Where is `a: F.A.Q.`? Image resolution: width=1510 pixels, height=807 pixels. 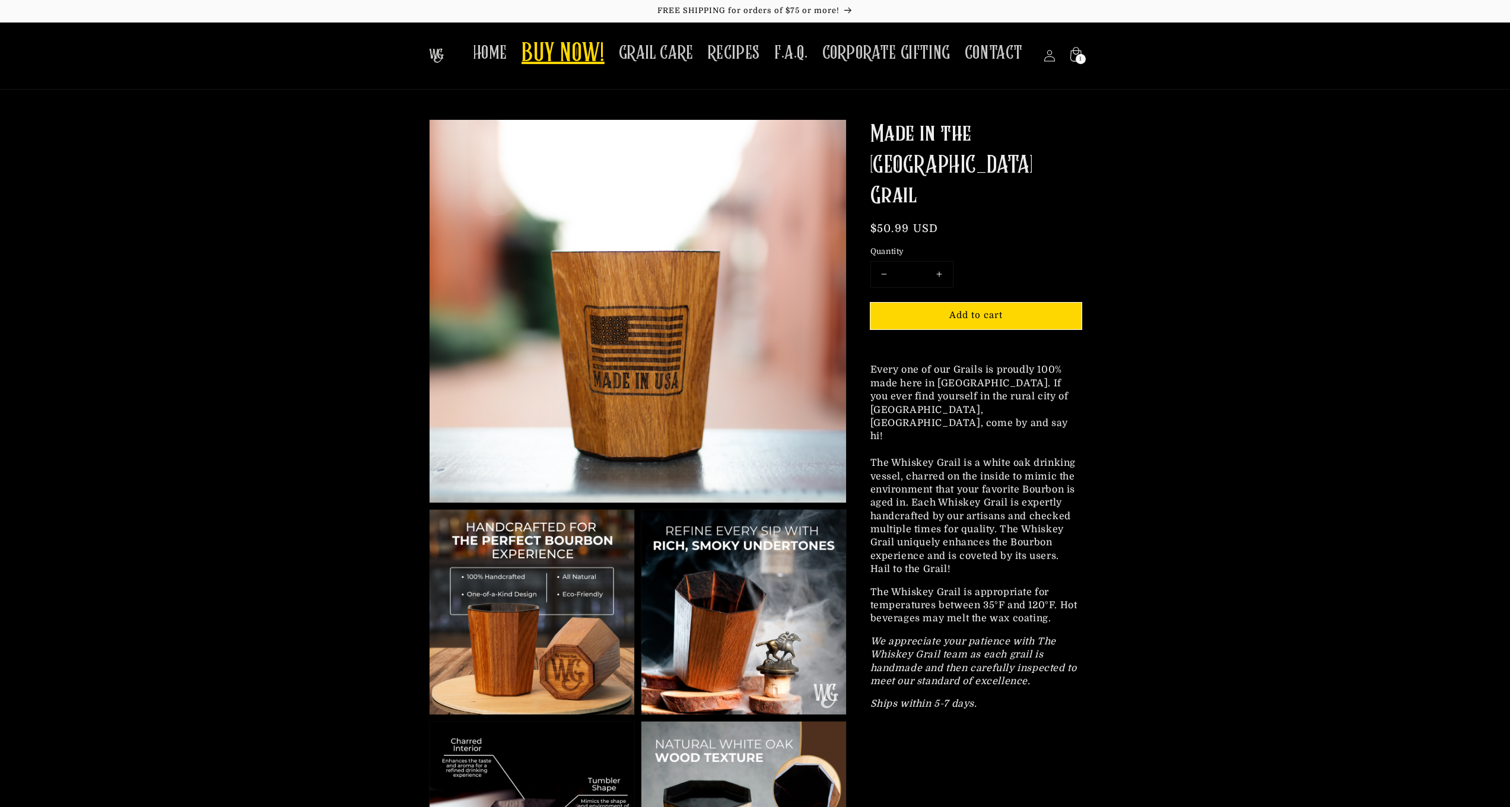
a: F.A.Q. is located at coordinates (791, 53).